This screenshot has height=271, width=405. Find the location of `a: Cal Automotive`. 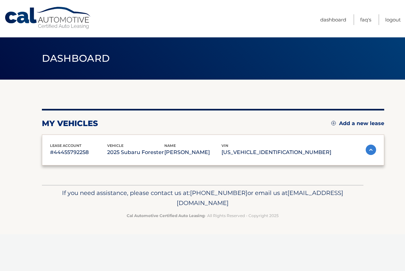

a: Cal Automotive is located at coordinates (48, 18).